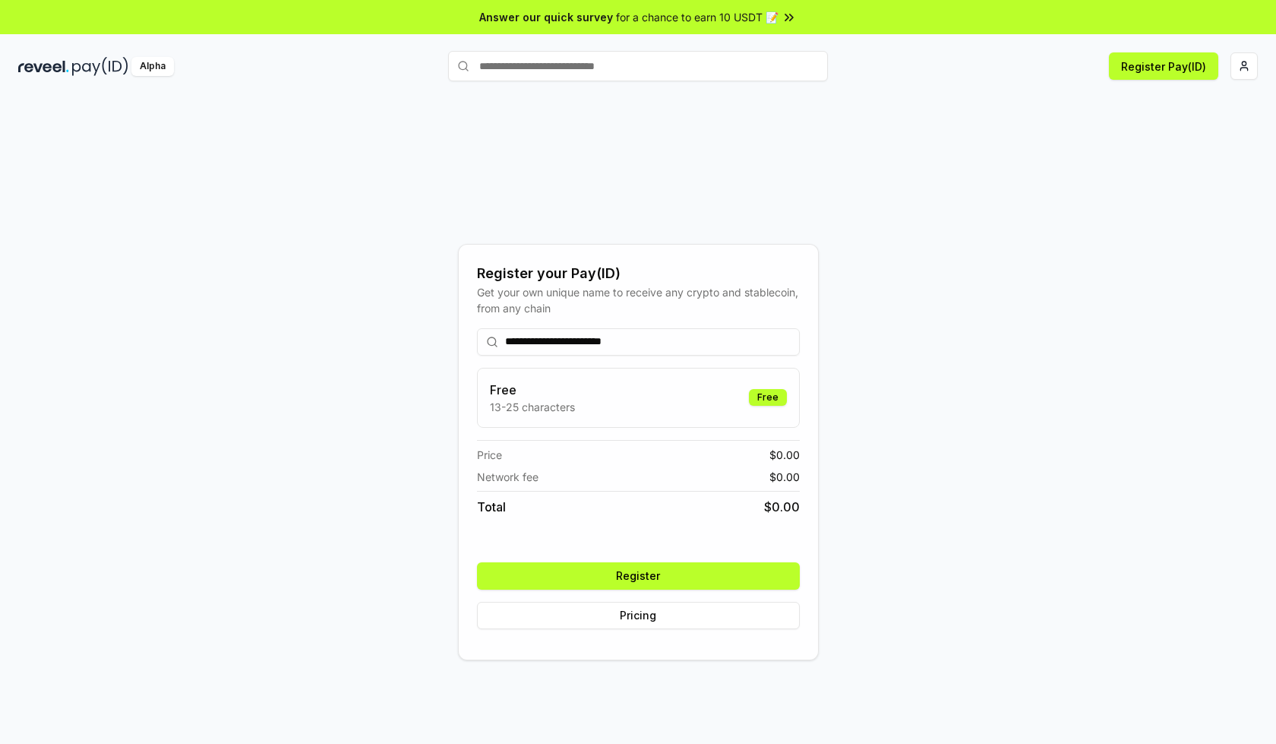 The height and width of the screenshot is (744, 1276). What do you see at coordinates (507, 476) in the screenshot?
I see `span: Network fee` at bounding box center [507, 476].